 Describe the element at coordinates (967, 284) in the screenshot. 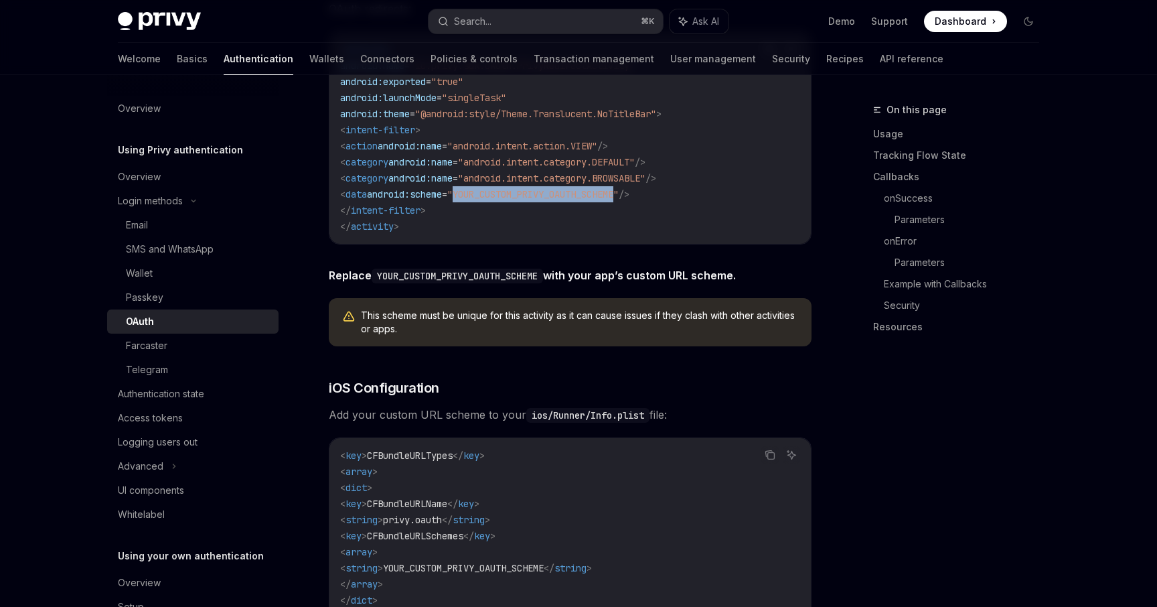

I see `a: Example with Callbacks` at that location.